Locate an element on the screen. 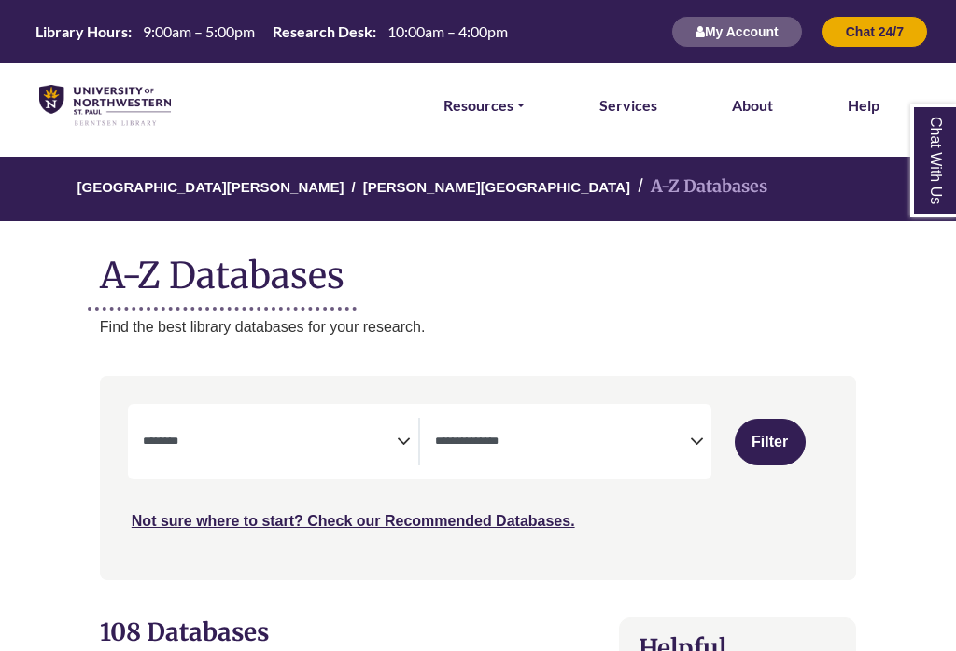 Image resolution: width=956 pixels, height=651 pixels. a: About is located at coordinates (752, 105).